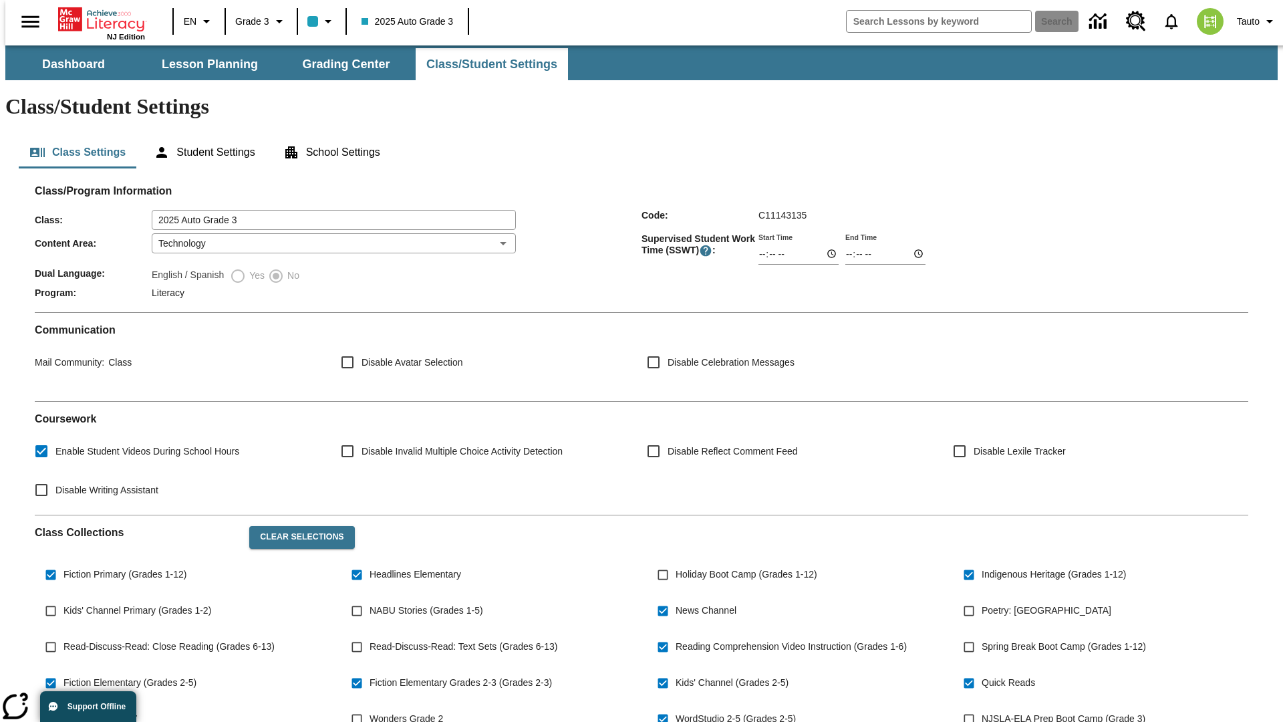 This screenshot has width=1283, height=722. I want to click on span: Disable Reflect Comment Feed, so click(732, 451).